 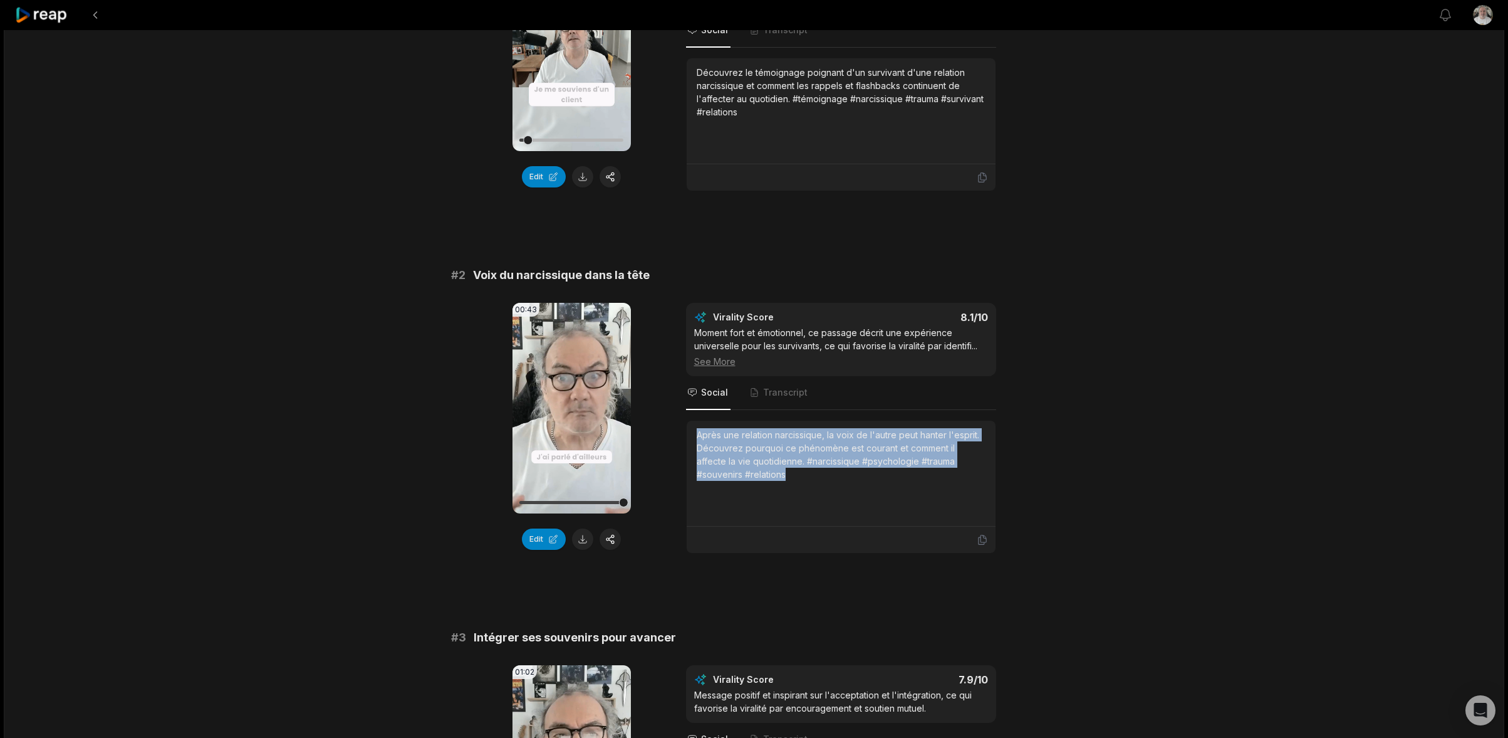 What do you see at coordinates (841, 92) in the screenshot?
I see `div: Découvrez le témoignage poignant d'un survivant d'une relation narcissique et comment les rappels...` at bounding box center [841, 92].